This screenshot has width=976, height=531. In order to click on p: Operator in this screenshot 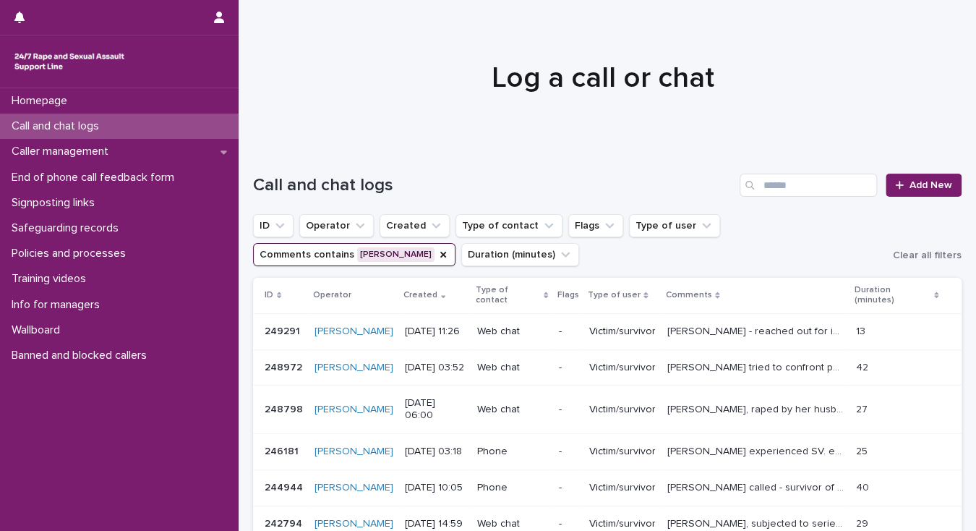, I will do `click(332, 295)`.